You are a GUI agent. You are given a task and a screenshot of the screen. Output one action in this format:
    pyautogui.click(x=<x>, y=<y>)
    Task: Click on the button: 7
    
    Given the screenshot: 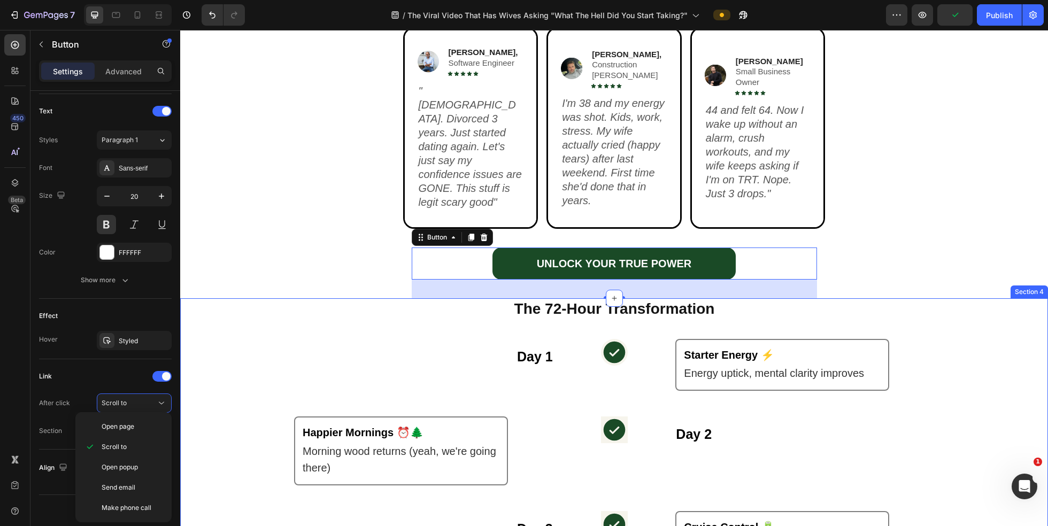 What is the action you would take?
    pyautogui.click(x=42, y=15)
    